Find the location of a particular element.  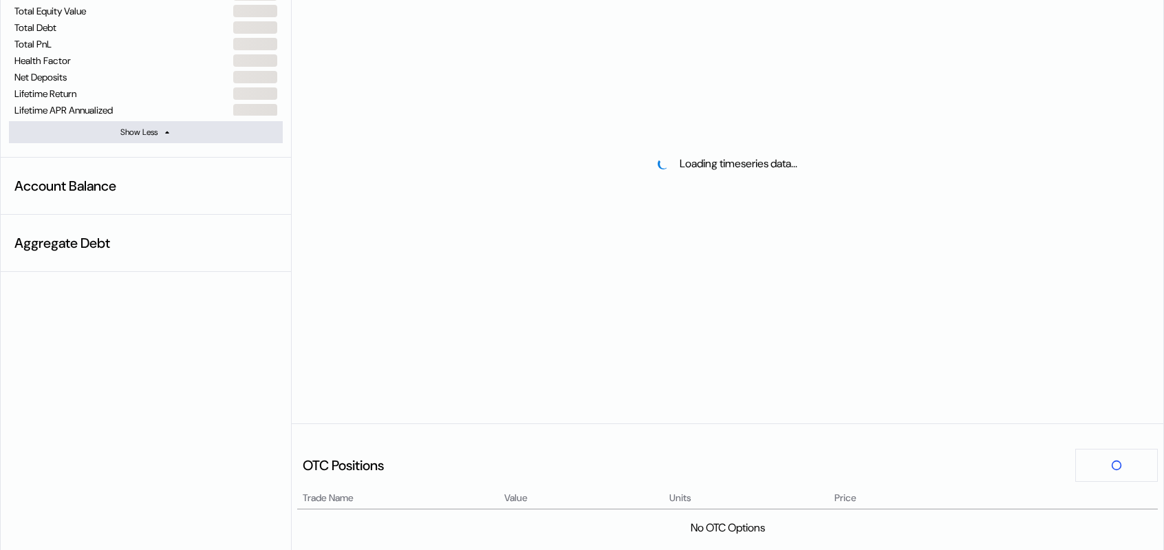

div: Loading timeseries data... is located at coordinates (738, 163).